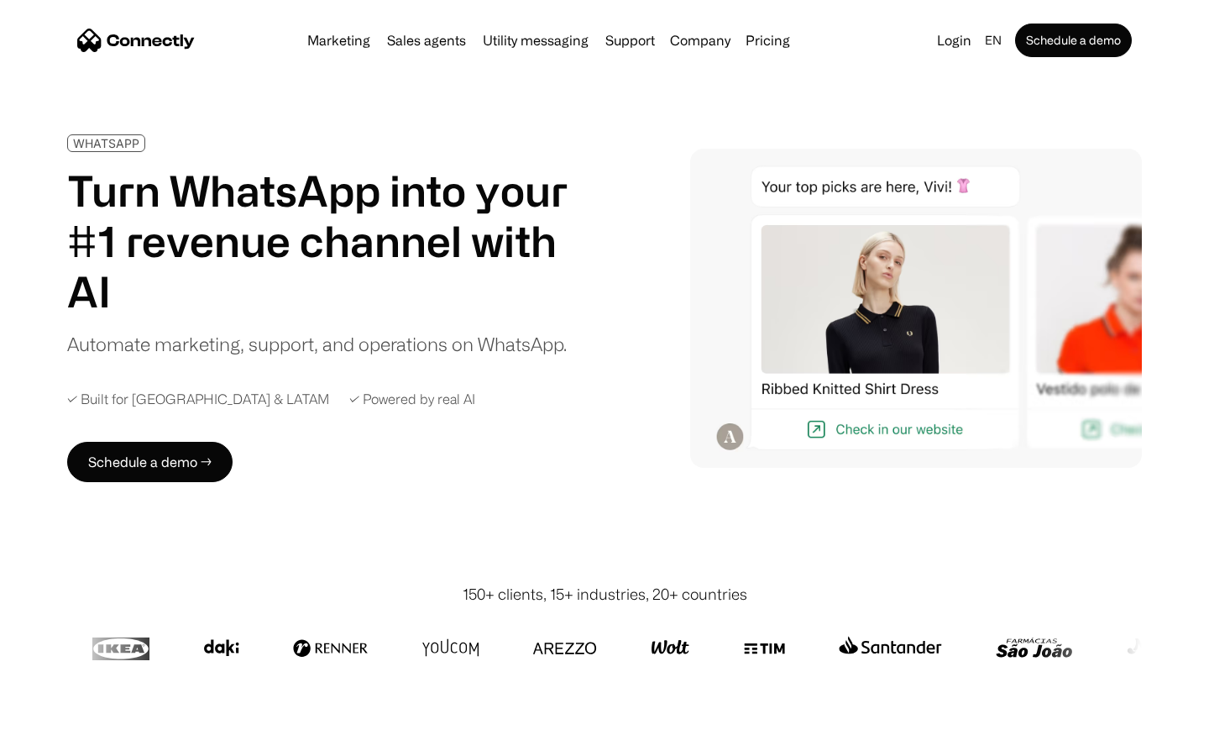 The image size is (1209, 756). I want to click on a: Schedule a demo, so click(1073, 40).